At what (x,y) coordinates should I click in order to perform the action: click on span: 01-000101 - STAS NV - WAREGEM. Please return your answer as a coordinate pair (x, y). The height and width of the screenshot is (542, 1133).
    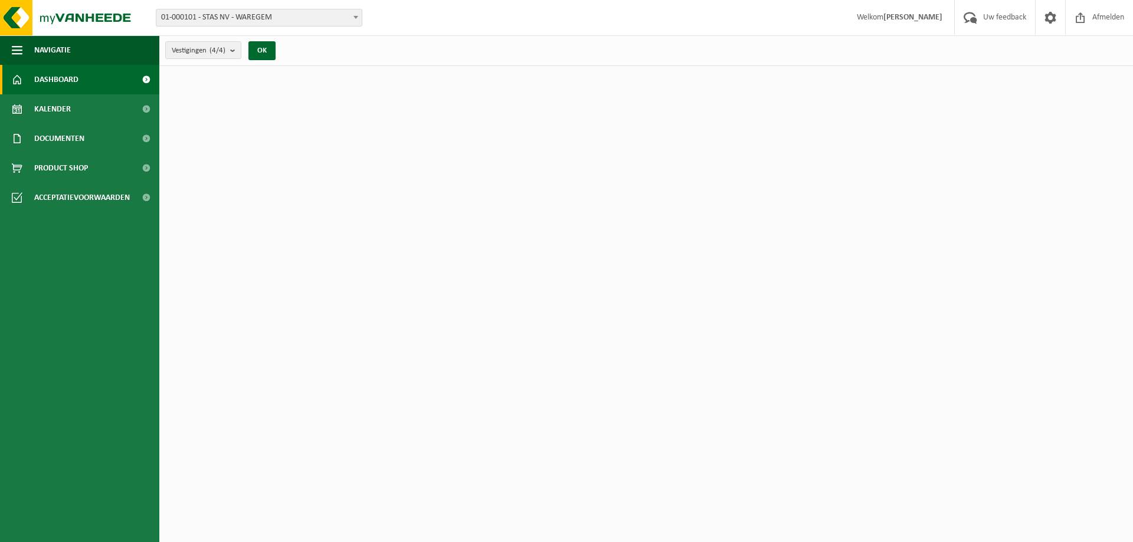
    Looking at the image, I should click on (259, 18).